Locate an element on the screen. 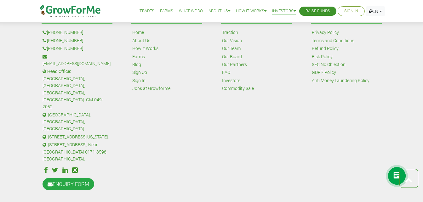  a: Blog is located at coordinates (137, 65).